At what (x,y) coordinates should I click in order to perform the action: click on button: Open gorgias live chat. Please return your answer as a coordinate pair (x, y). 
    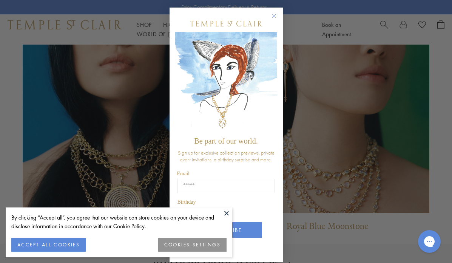
    Looking at the image, I should click on (15, 14).